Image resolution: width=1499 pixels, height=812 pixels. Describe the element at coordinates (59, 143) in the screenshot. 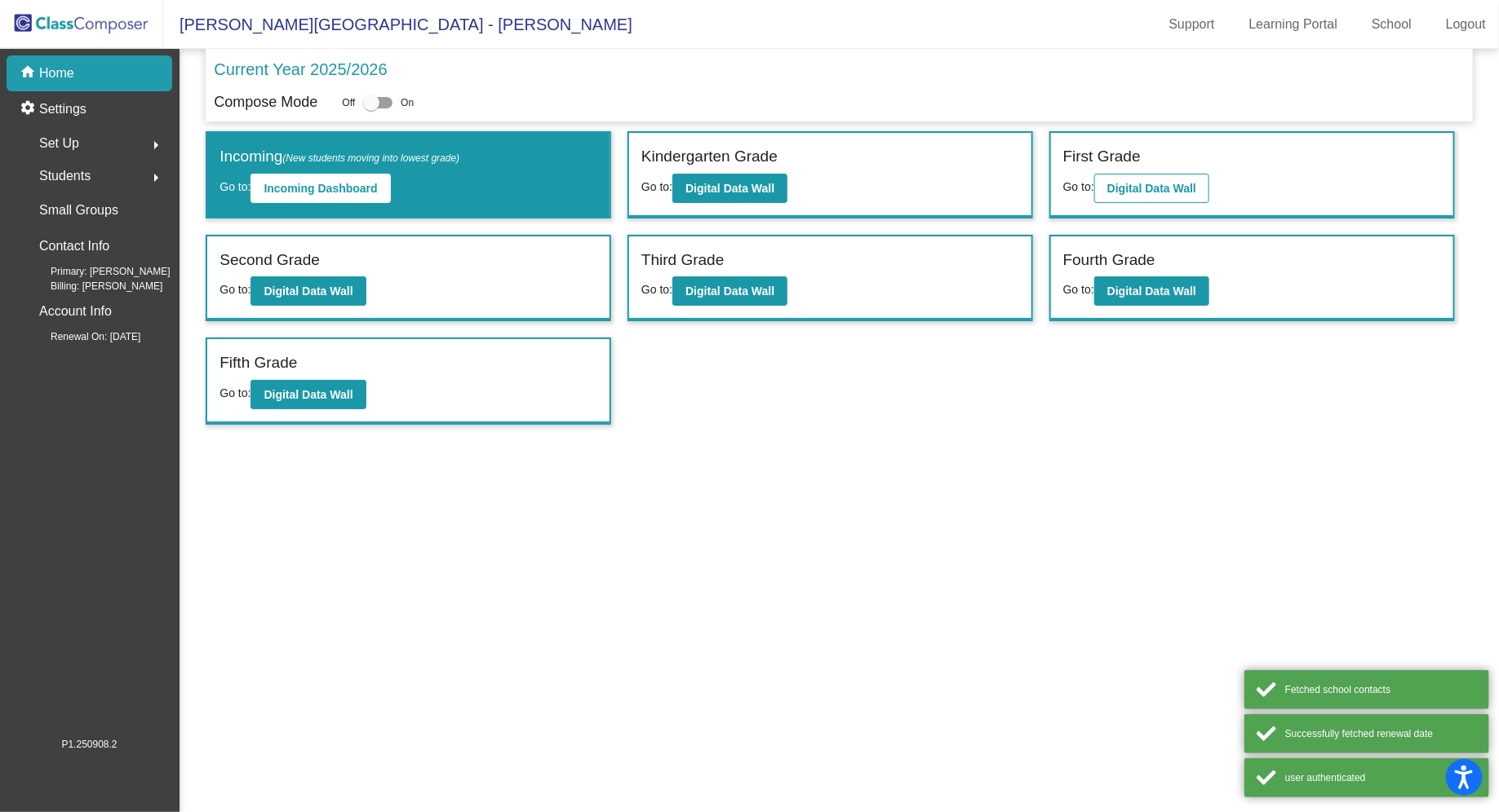

I see `span: Set Up` at that location.